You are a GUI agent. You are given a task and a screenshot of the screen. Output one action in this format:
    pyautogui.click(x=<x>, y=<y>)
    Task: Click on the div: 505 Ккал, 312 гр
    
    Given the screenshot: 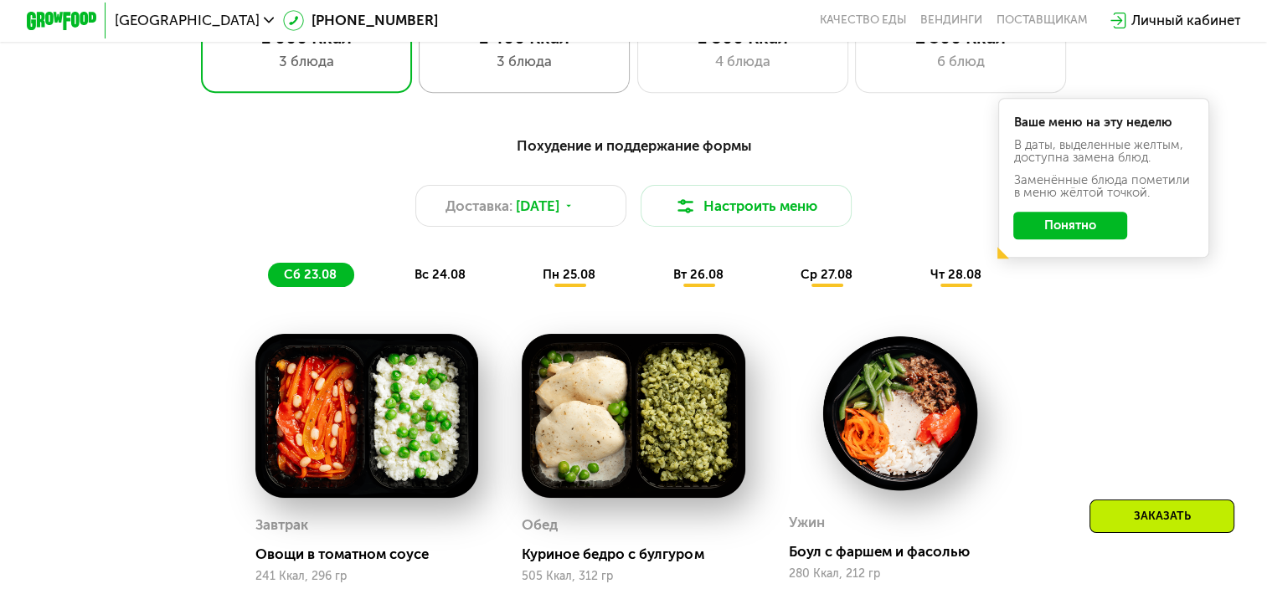 What is the action you would take?
    pyautogui.click(x=633, y=577)
    